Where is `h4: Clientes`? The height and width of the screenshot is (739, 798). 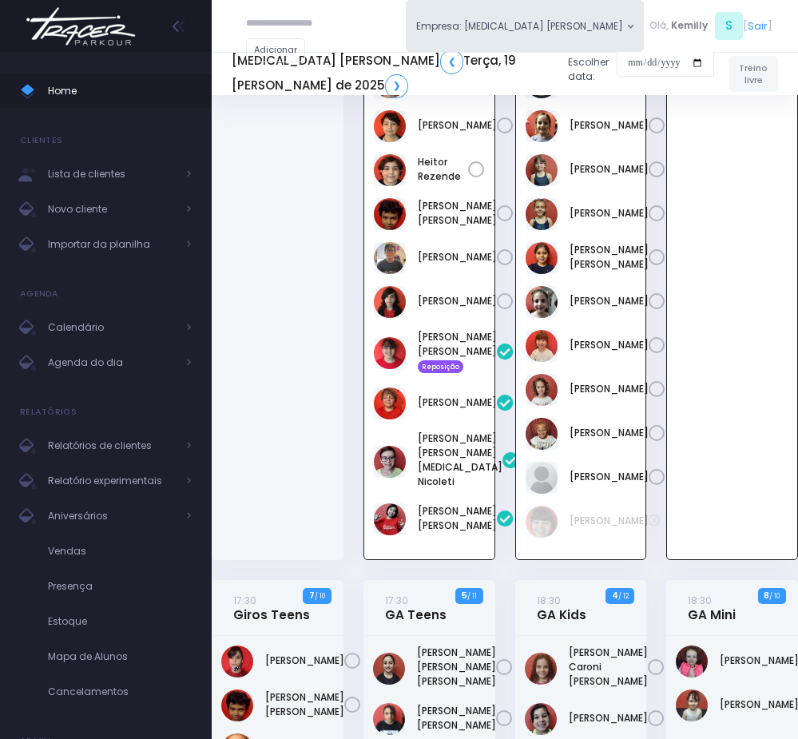 h4: Clientes is located at coordinates (41, 141).